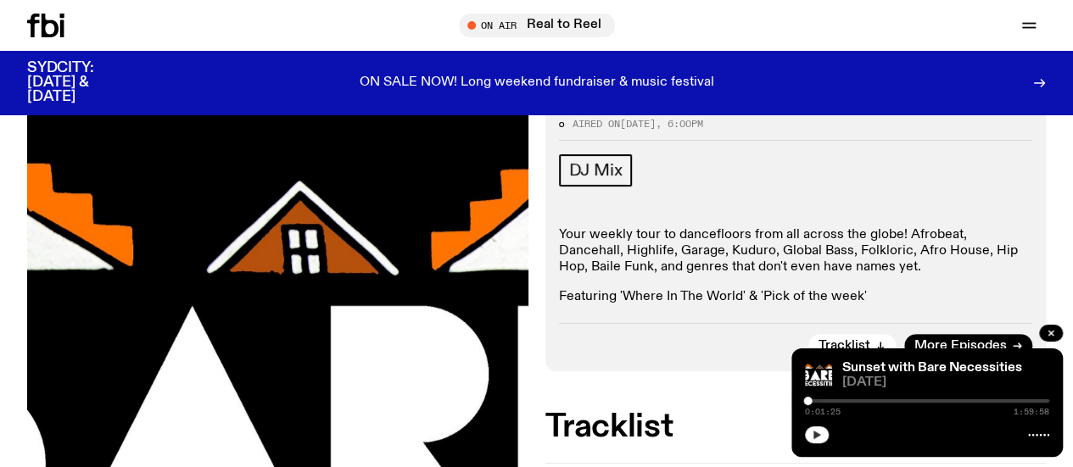 Image resolution: width=1073 pixels, height=467 pixels. I want to click on span: 1:59:58, so click(1031, 412).